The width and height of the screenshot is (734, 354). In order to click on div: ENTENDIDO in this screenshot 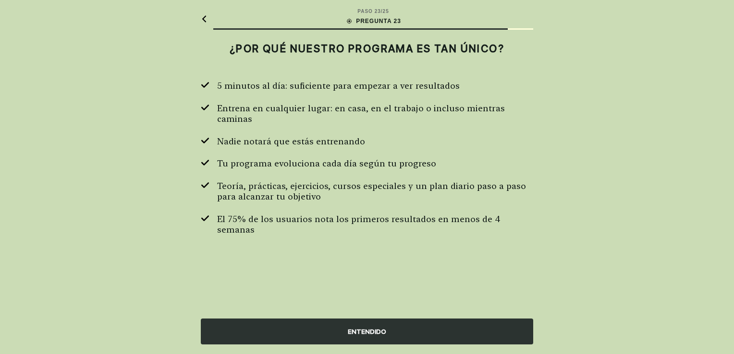, I will do `click(367, 332)`.